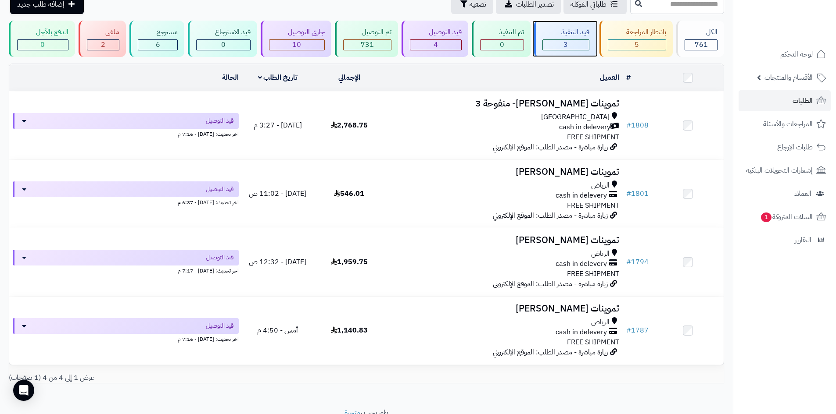 The width and height of the screenshot is (836, 414). I want to click on span: 6, so click(158, 45).